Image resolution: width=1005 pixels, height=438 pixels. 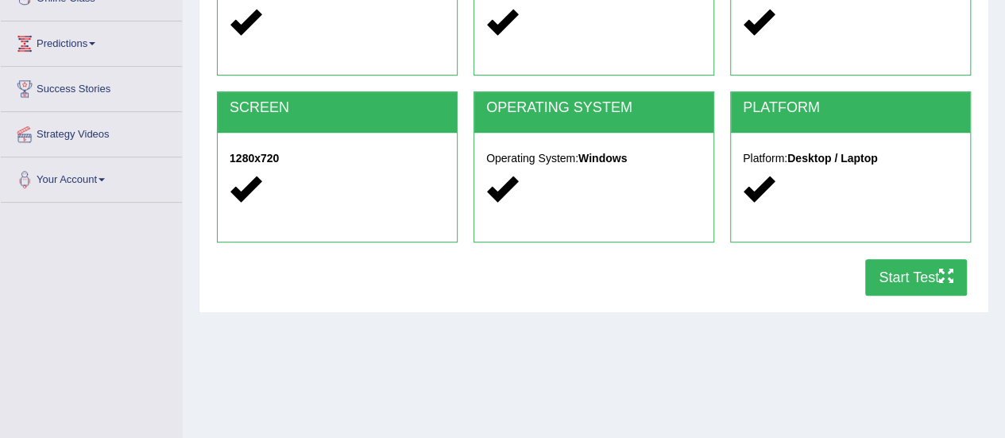 I want to click on h5: Operating System:, so click(x=593, y=158).